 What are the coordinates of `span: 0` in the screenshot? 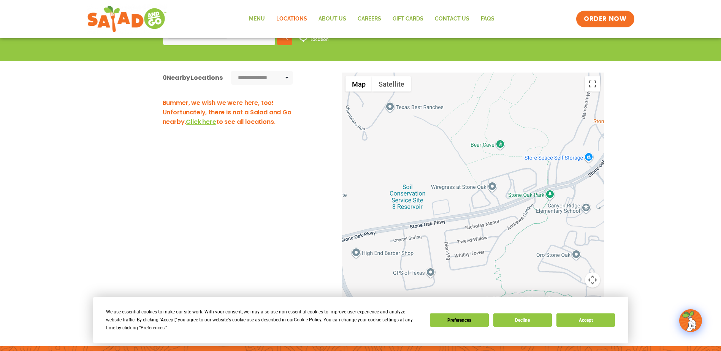 It's located at (165, 78).